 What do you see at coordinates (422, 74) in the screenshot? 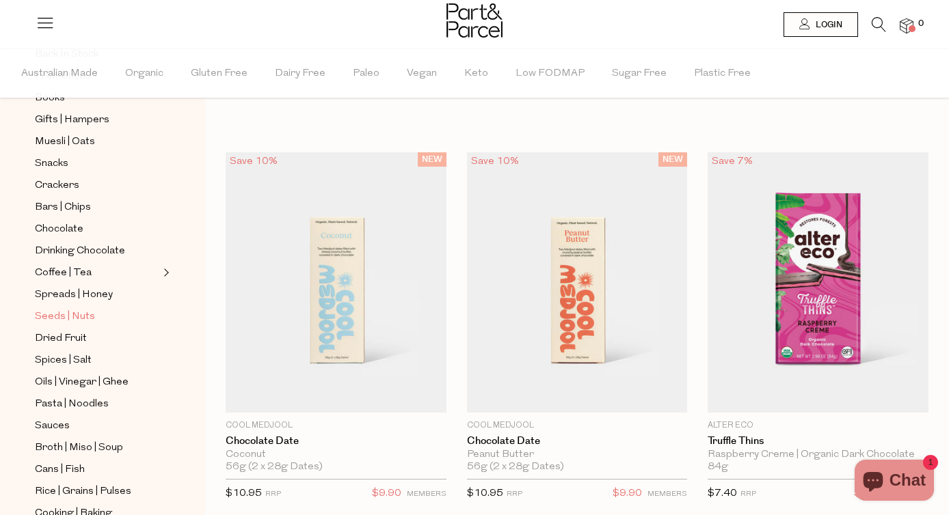
I see `span: Vegan` at bounding box center [422, 74].